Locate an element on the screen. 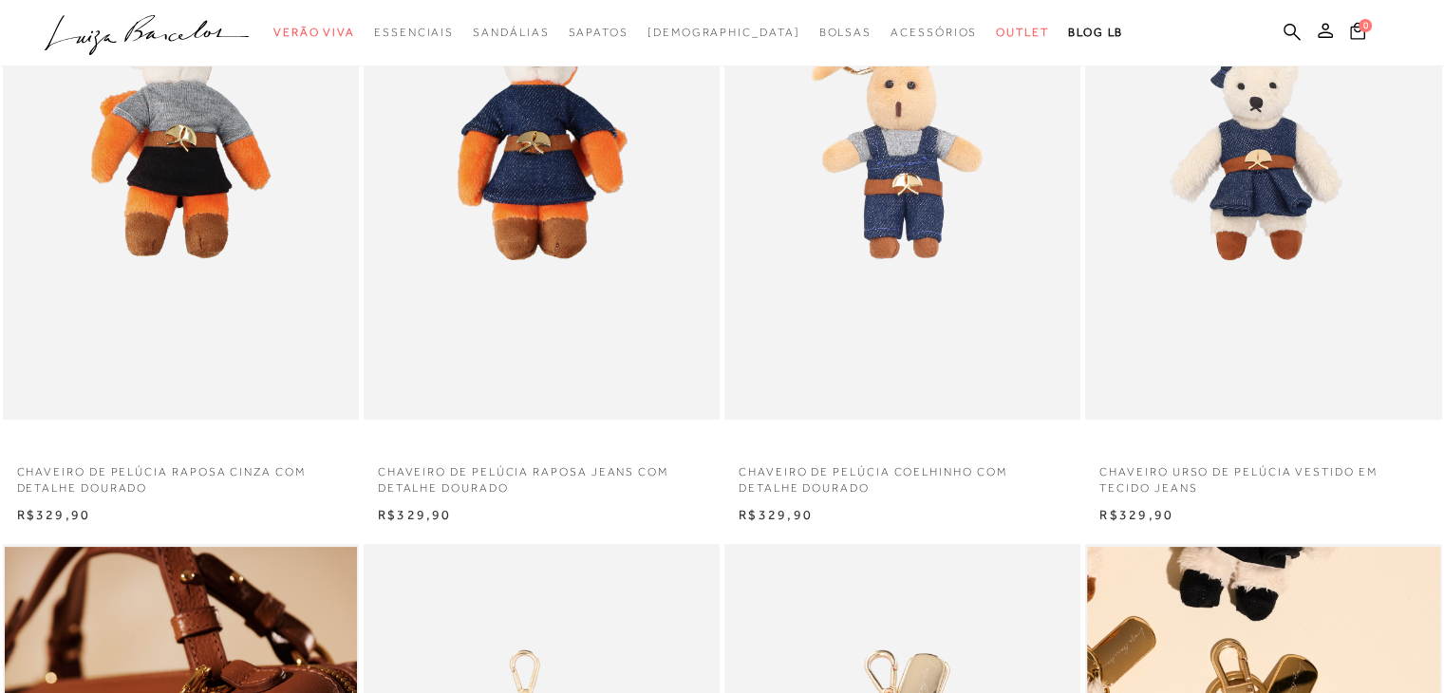  span: Essenciais is located at coordinates (414, 32).